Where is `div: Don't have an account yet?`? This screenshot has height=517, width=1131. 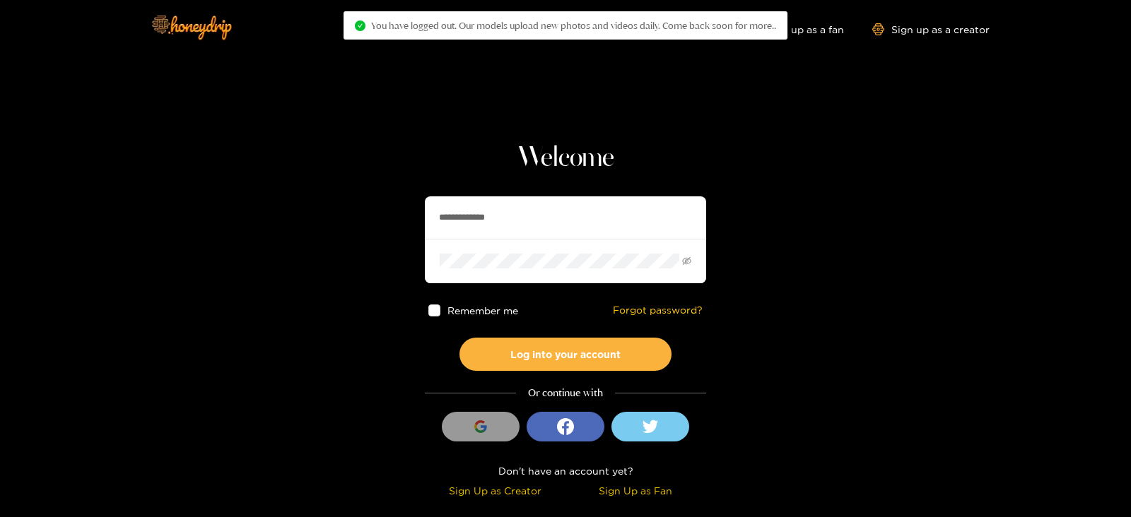
div: Don't have an account yet? is located at coordinates (565, 471).